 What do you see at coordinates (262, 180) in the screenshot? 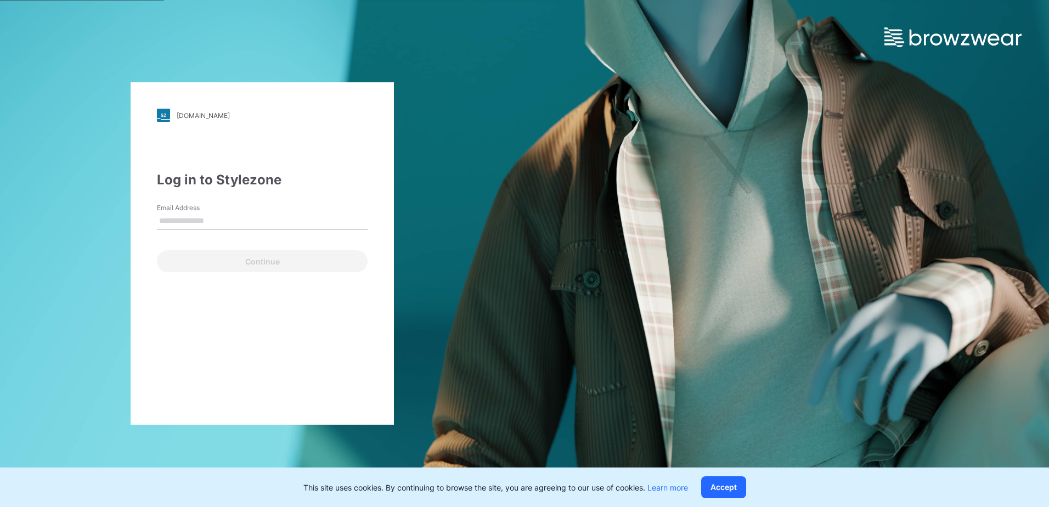
I see `div: Log in to Stylezone` at bounding box center [262, 180].